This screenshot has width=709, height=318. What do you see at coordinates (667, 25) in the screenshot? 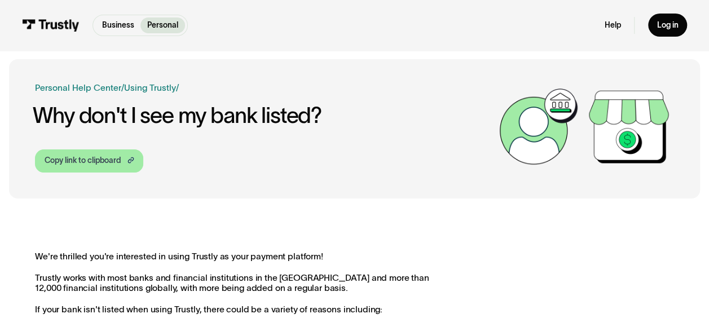
I see `div: Log in` at bounding box center [667, 25].